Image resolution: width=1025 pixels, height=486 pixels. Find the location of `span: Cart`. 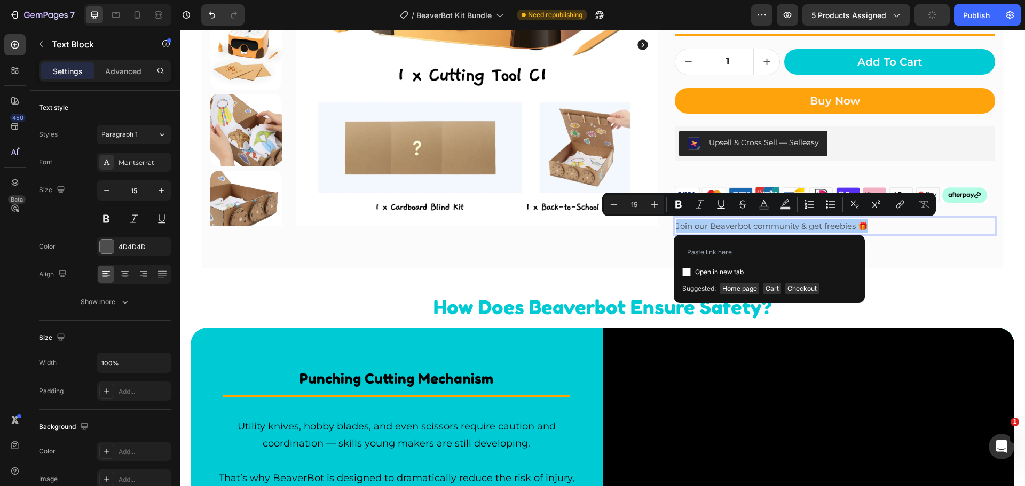

span: Cart is located at coordinates (772, 289).